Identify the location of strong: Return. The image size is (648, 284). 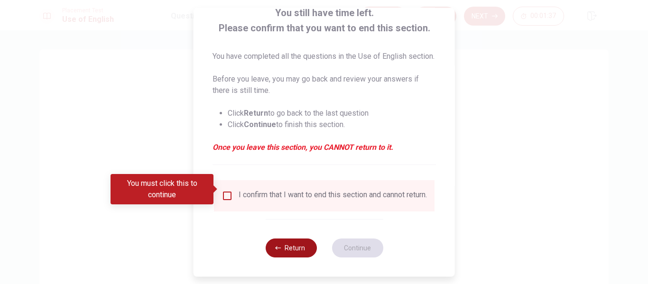
(256, 113).